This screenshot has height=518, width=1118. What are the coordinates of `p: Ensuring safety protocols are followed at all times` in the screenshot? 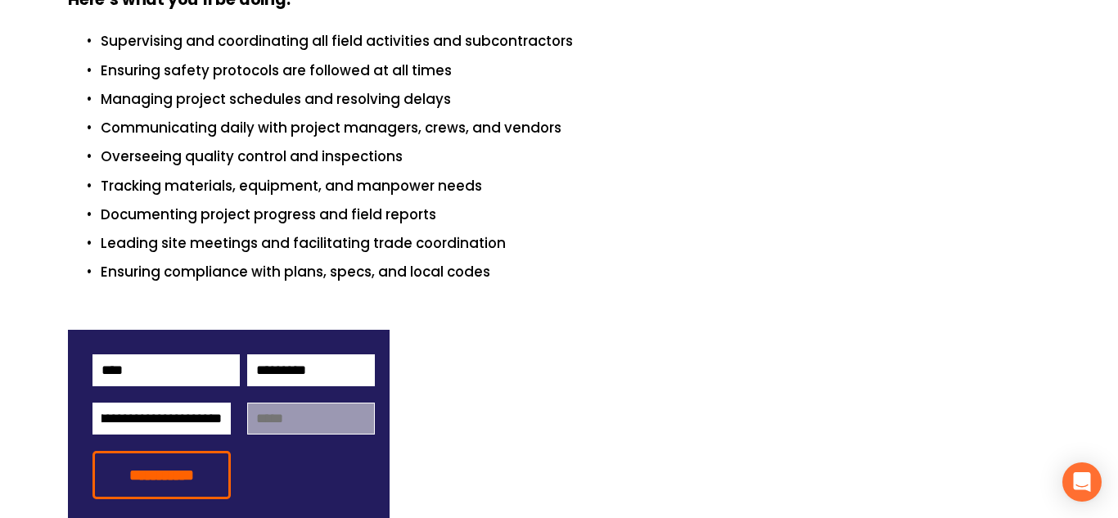 It's located at (575, 70).